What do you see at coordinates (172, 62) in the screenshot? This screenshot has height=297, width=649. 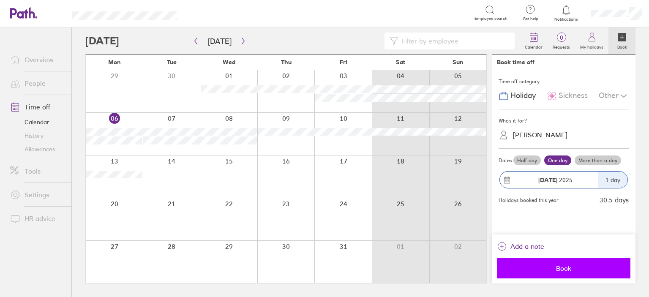 I see `span: Tue` at bounding box center [172, 62].